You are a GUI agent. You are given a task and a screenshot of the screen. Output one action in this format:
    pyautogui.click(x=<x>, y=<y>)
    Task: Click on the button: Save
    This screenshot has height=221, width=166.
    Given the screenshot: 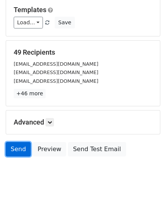 What is the action you would take?
    pyautogui.click(x=65, y=22)
    